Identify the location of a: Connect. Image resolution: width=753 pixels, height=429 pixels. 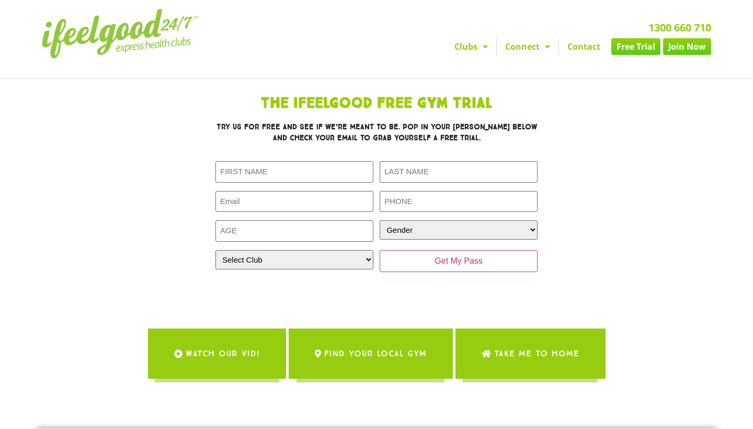
(527, 47).